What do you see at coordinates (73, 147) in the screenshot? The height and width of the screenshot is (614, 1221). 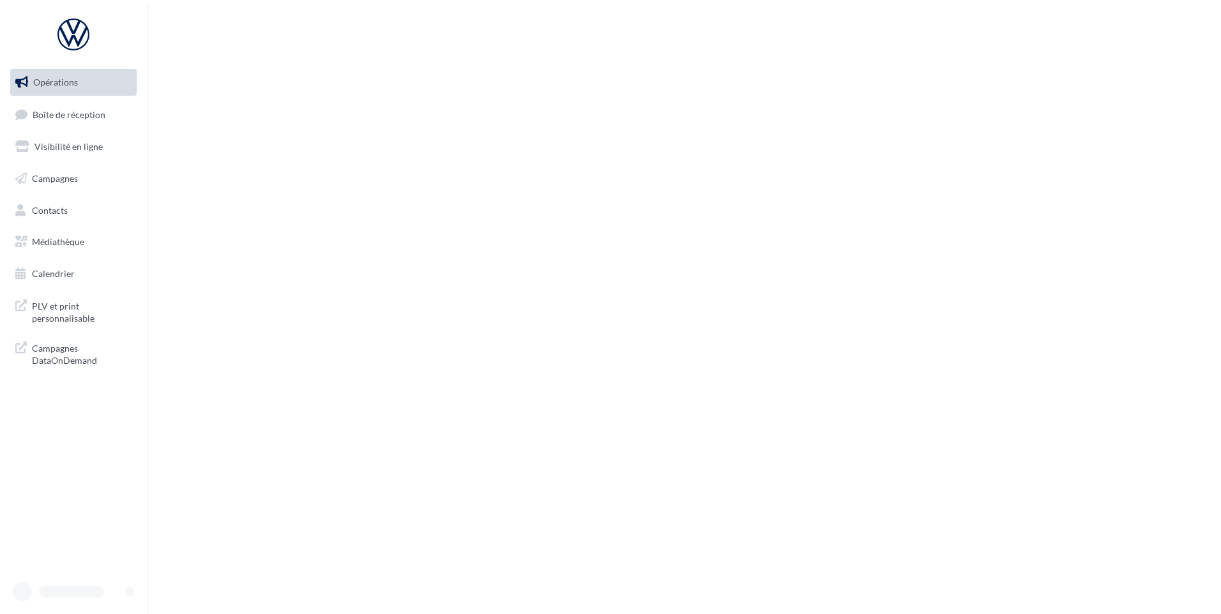 I see `a: Visibilité en ligne` at bounding box center [73, 147].